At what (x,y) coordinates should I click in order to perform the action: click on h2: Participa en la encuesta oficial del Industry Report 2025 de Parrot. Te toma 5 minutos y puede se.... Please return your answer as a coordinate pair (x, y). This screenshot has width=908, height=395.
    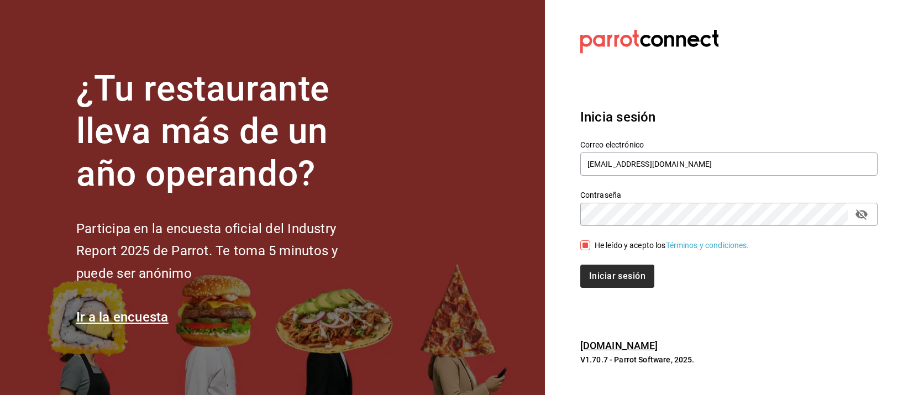
    Looking at the image, I should click on (226, 251).